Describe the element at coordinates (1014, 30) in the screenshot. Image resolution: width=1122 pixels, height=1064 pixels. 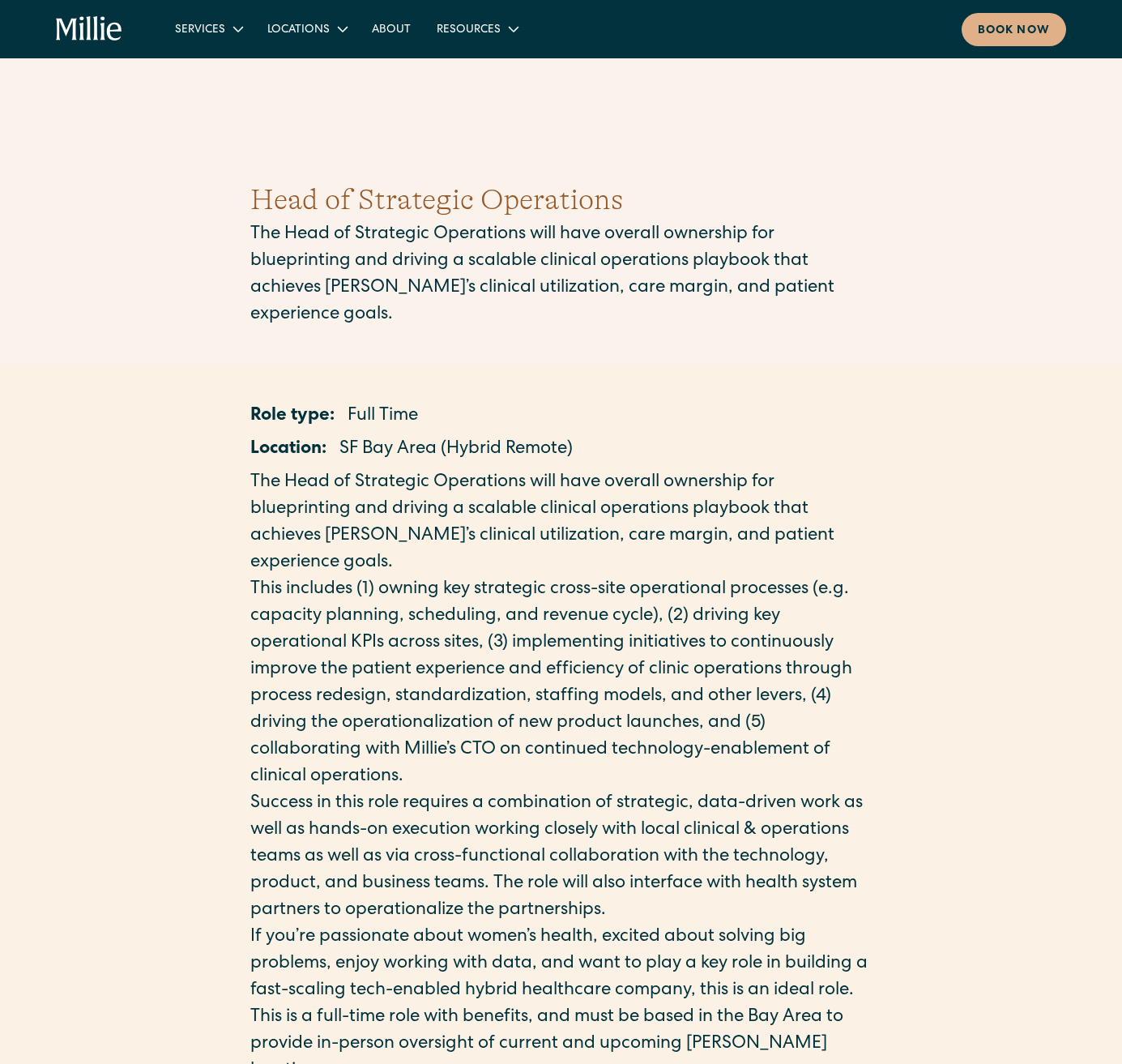
I see `div: Book now` at that location.